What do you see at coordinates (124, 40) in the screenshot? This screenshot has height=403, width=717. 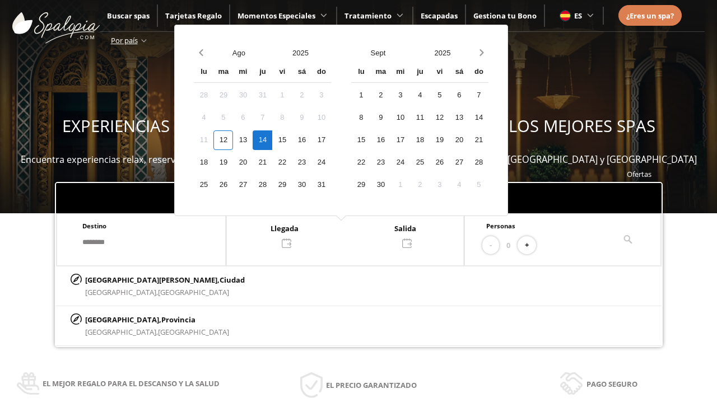 I see `span: Por país` at bounding box center [124, 40].